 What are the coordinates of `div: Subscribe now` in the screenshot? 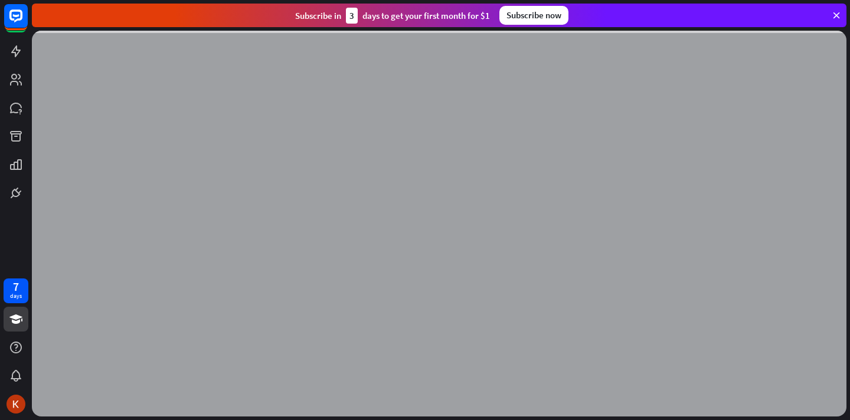 It's located at (534, 15).